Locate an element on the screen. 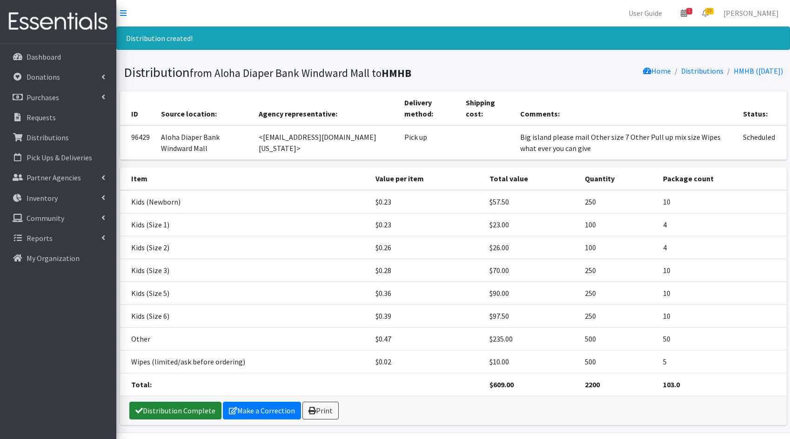 This screenshot has height=439, width=790. a: Dashboard is located at coordinates (58, 57).